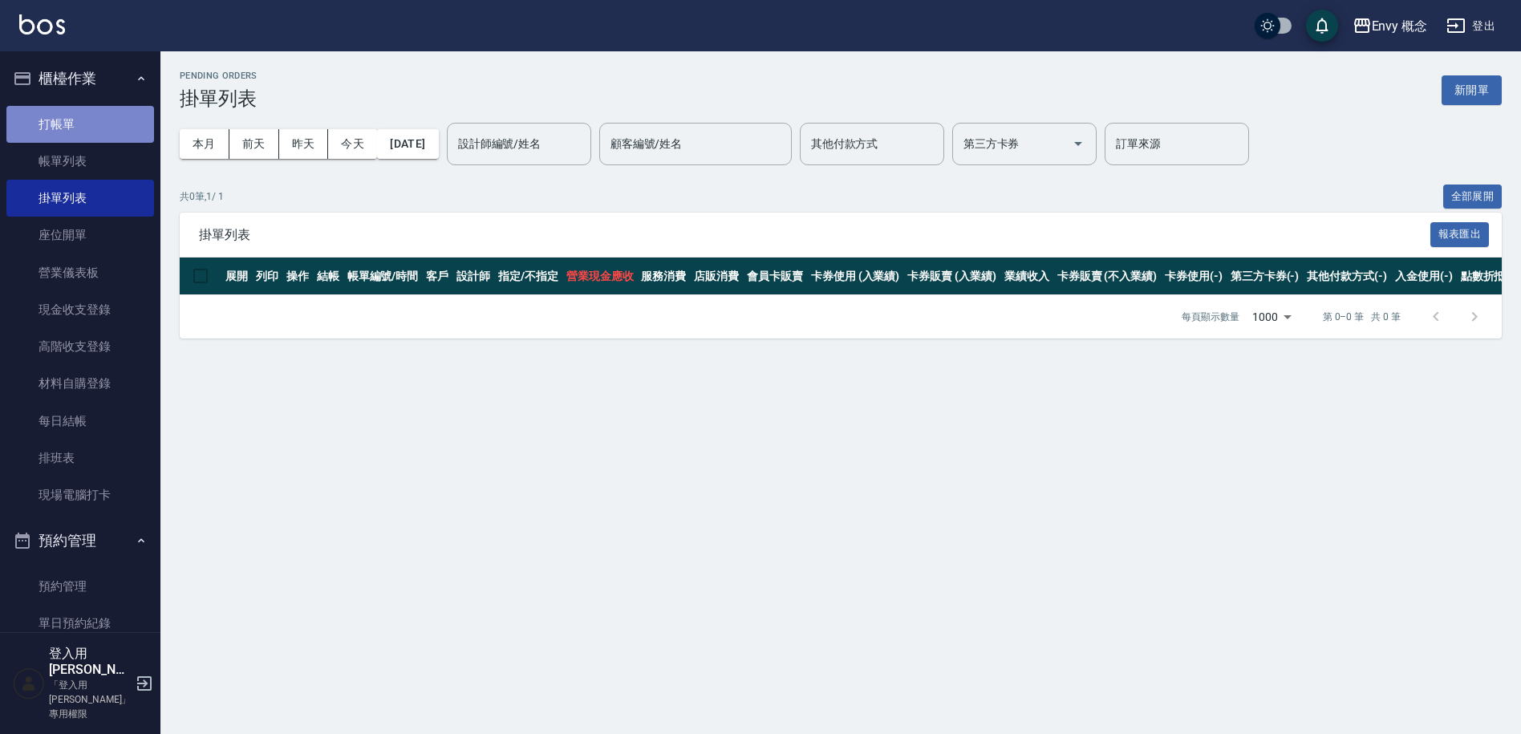 The image size is (1521, 734). What do you see at coordinates (1194, 276) in the screenshot?
I see `th: 卡券使用(-)` at bounding box center [1194, 276].